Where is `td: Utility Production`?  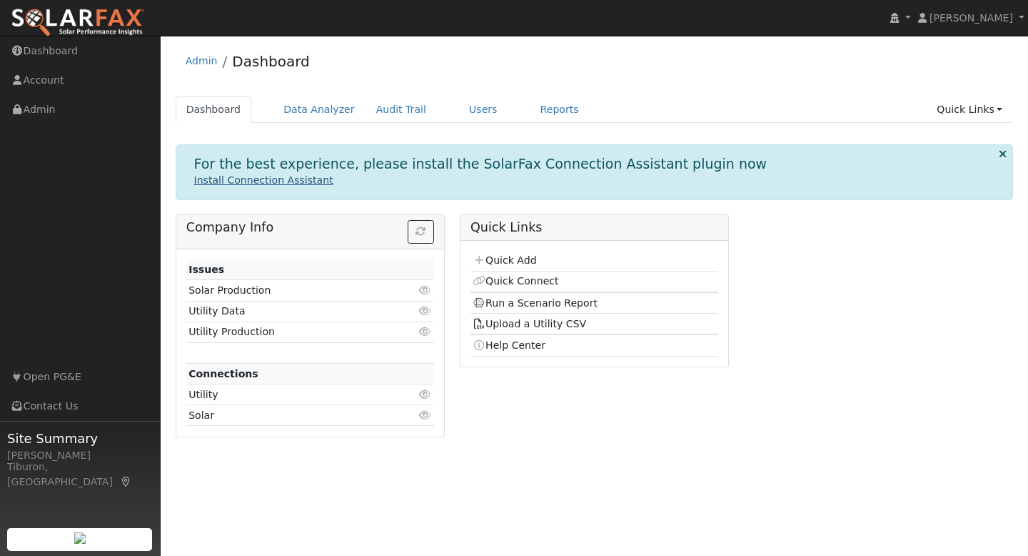 td: Utility Production is located at coordinates (290, 331).